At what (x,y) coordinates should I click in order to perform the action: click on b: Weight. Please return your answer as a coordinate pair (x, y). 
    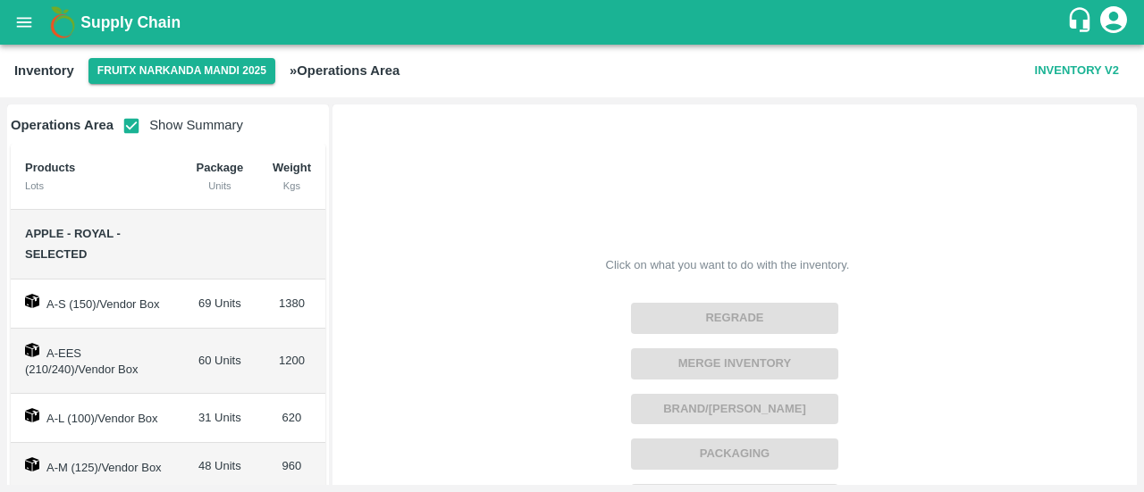
    Looking at the image, I should click on (291, 167).